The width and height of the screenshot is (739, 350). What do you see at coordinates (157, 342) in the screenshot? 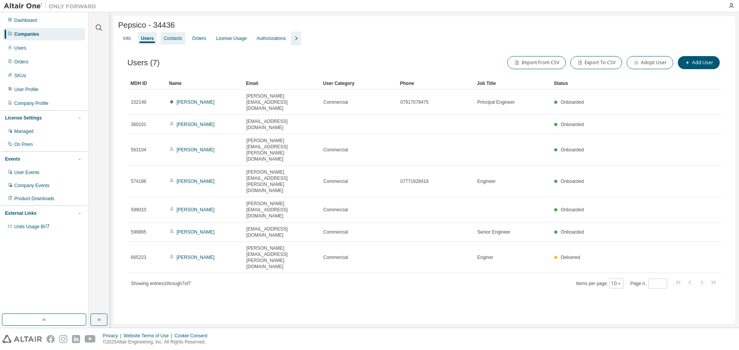
I see `p: © 2025 Altair Engineering, Inc. All Rights Reserved.` at bounding box center [157, 342].